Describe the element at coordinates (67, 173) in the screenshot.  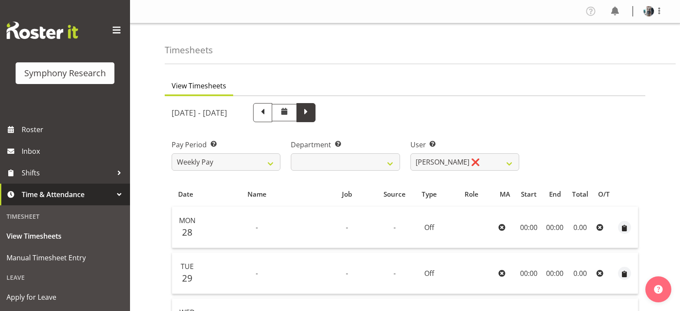
I see `span: Shifts` at that location.